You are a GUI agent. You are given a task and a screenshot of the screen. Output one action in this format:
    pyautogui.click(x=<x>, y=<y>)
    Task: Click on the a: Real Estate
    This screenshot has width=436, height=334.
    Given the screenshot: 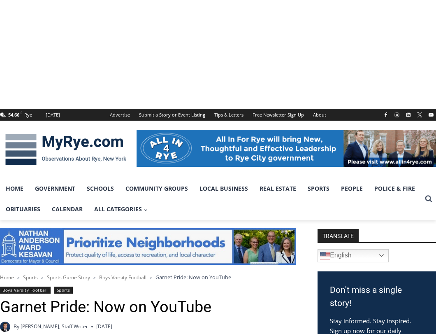 What is the action you would take?
    pyautogui.click(x=278, y=189)
    